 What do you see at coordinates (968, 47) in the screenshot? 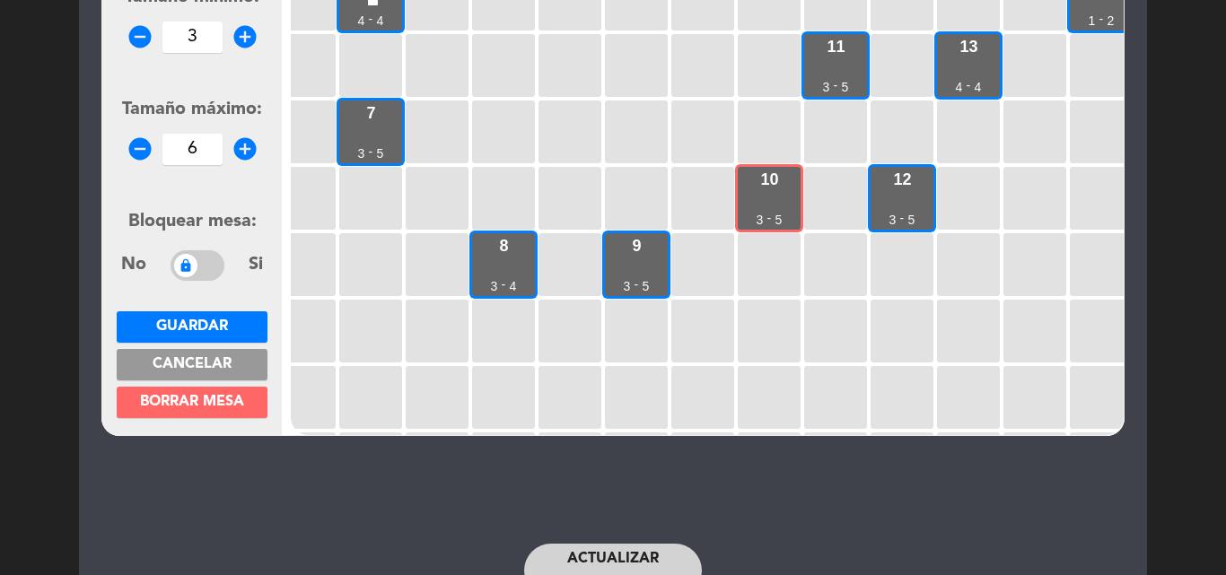
I see `div: 13` at bounding box center [968, 47].